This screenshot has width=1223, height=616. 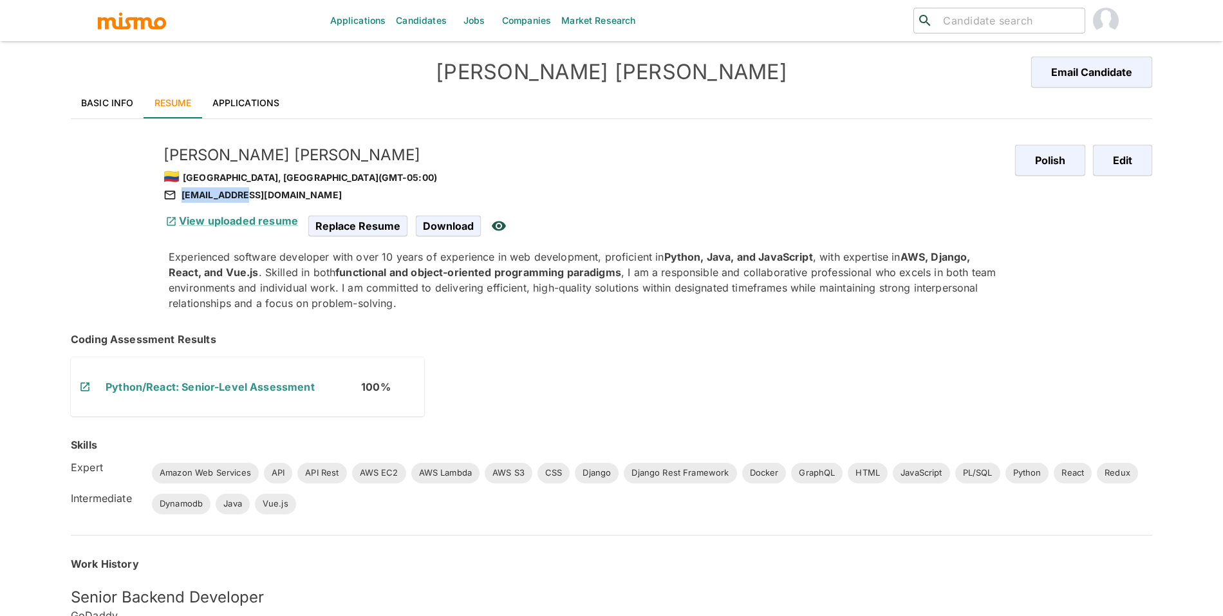 I want to click on h6: Skills, so click(x=84, y=445).